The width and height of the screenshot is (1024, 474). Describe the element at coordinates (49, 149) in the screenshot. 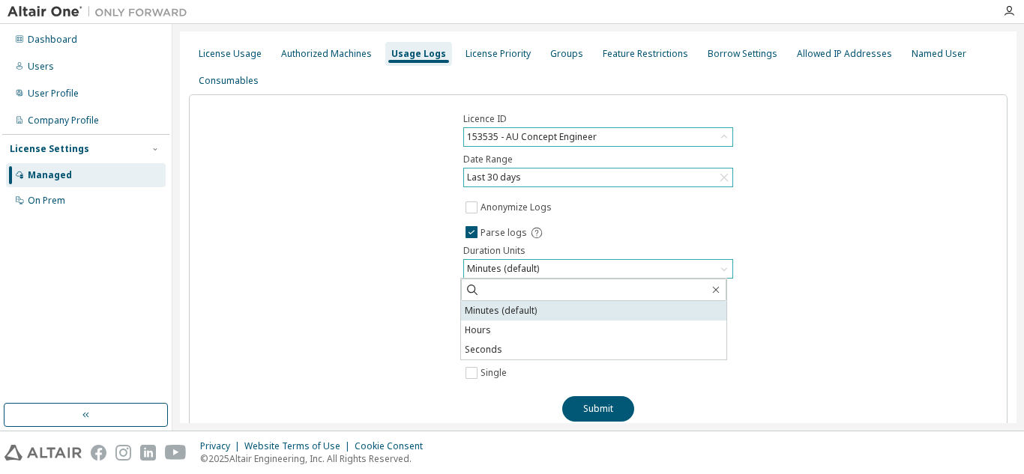

I see `div: License Settings` at that location.